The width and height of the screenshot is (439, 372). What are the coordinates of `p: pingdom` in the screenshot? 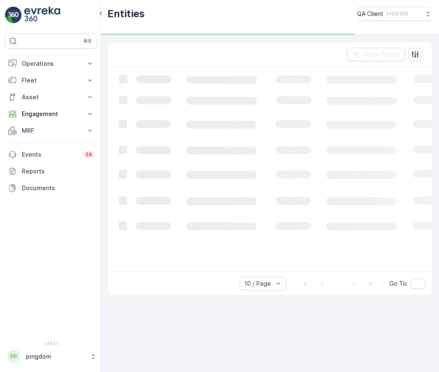 It's located at (56, 356).